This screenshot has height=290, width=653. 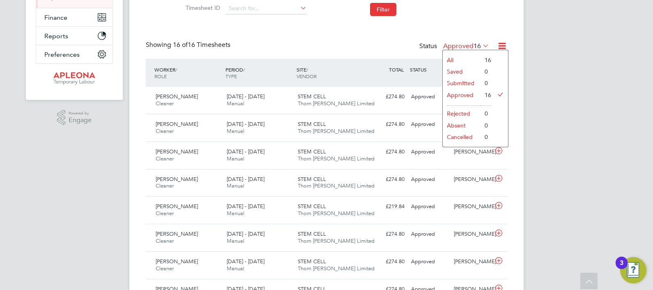 I want to click on div: PERIOD, so click(x=259, y=73).